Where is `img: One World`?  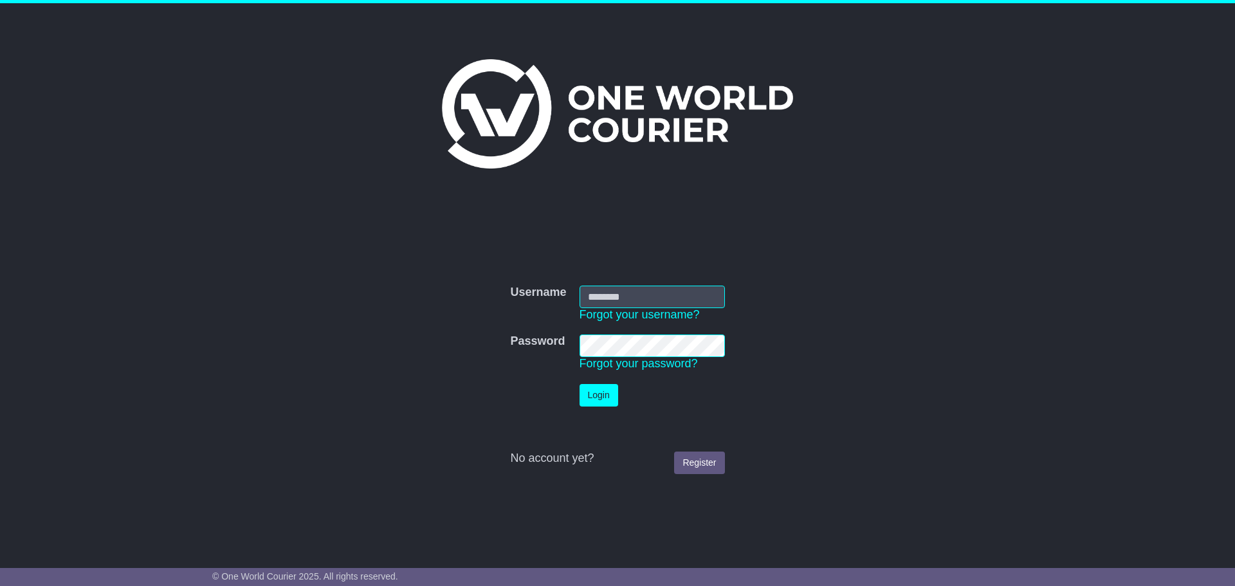 img: One World is located at coordinates (618, 114).